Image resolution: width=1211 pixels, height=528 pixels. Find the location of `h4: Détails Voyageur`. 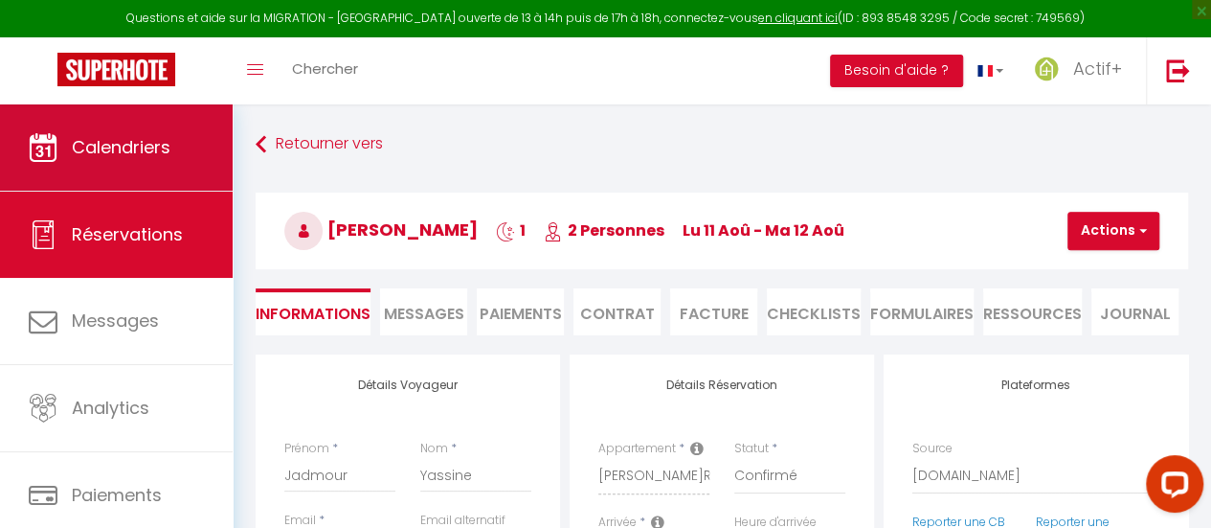

h4: Détails Voyageur is located at coordinates (408, 385).